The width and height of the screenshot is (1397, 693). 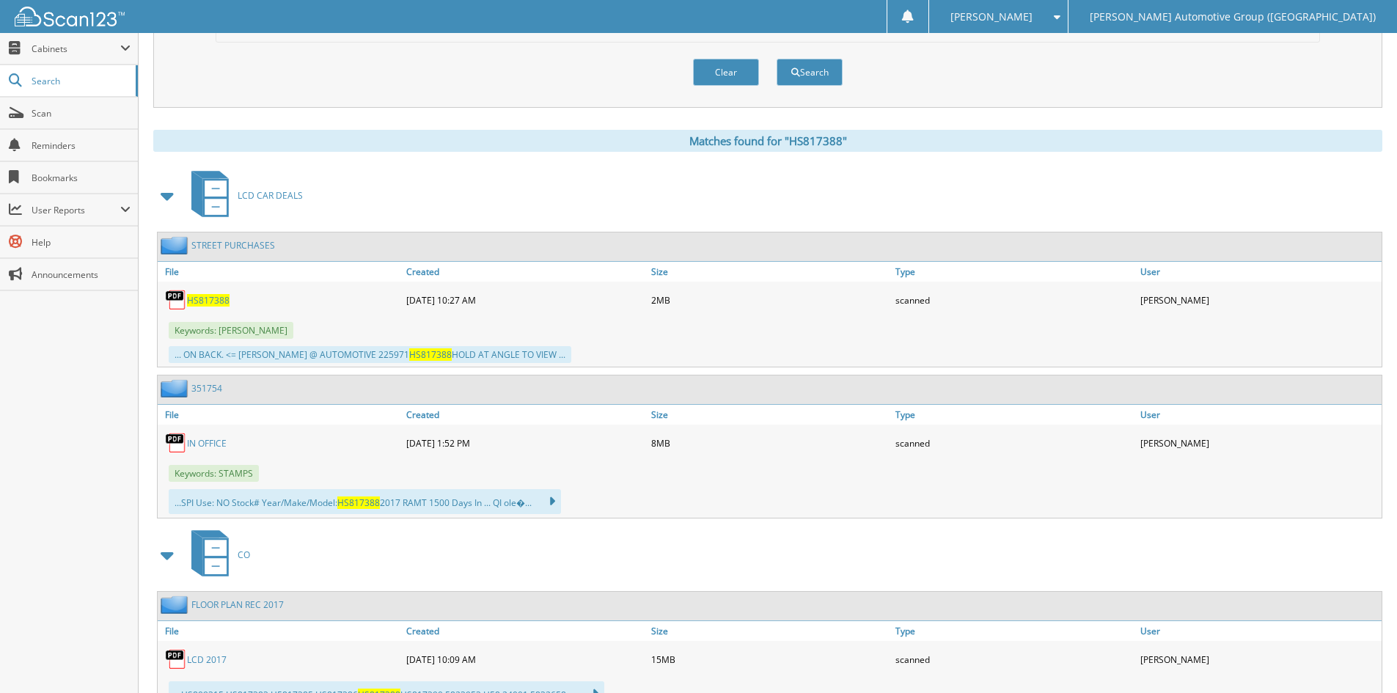 What do you see at coordinates (770, 300) in the screenshot?
I see `div: 2MB` at bounding box center [770, 300].